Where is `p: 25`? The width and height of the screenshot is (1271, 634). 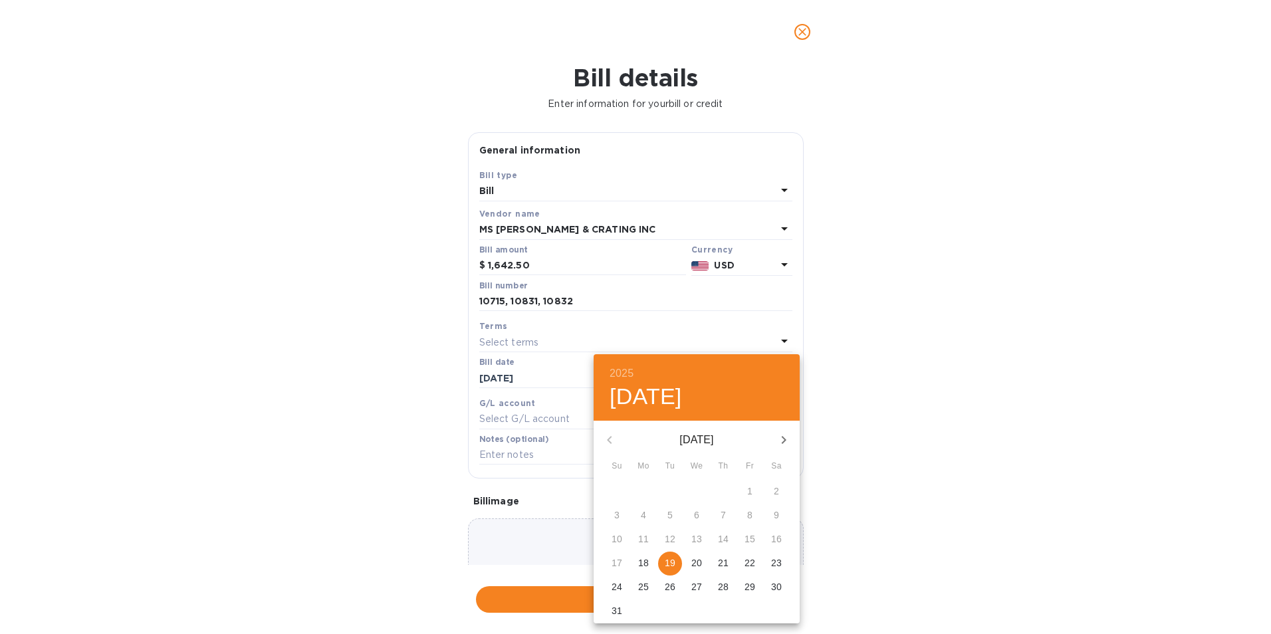
p: 25 is located at coordinates (643, 587).